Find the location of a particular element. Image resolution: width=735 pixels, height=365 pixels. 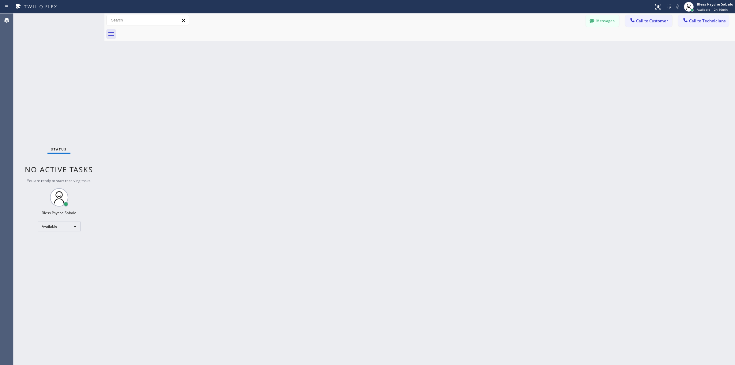

button: Call to Customer is located at coordinates (649, 21).